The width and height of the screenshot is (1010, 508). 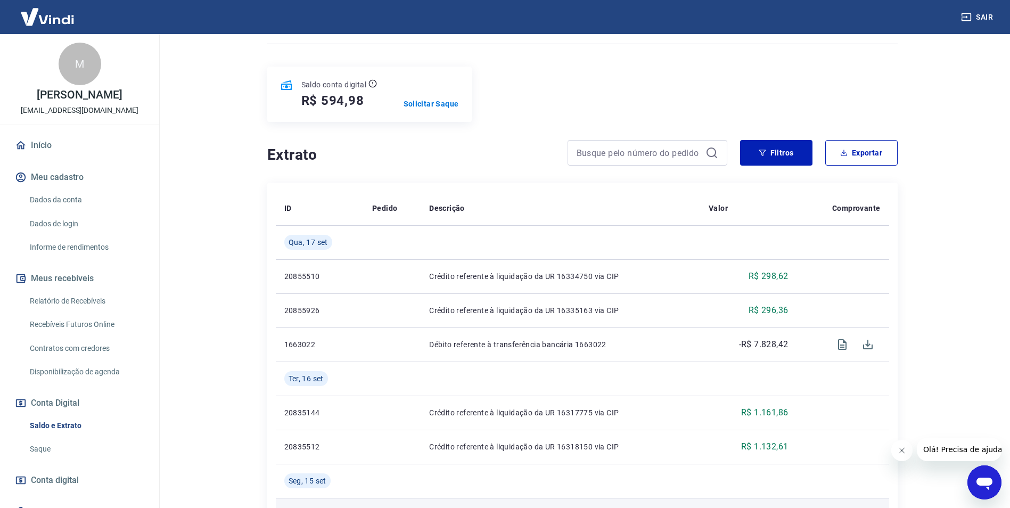 What do you see at coordinates (80, 64) in the screenshot?
I see `div: M` at bounding box center [80, 64].